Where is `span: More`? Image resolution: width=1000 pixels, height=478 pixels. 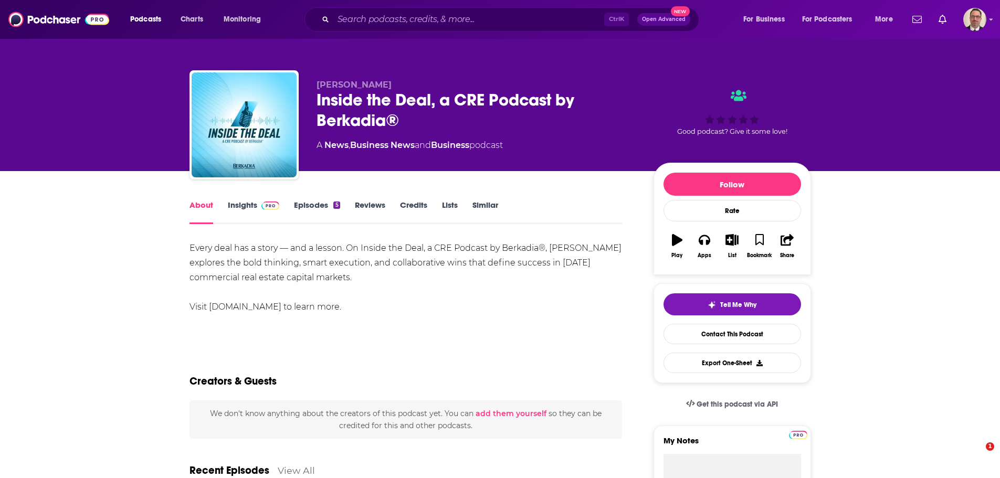
span: More is located at coordinates (884, 19).